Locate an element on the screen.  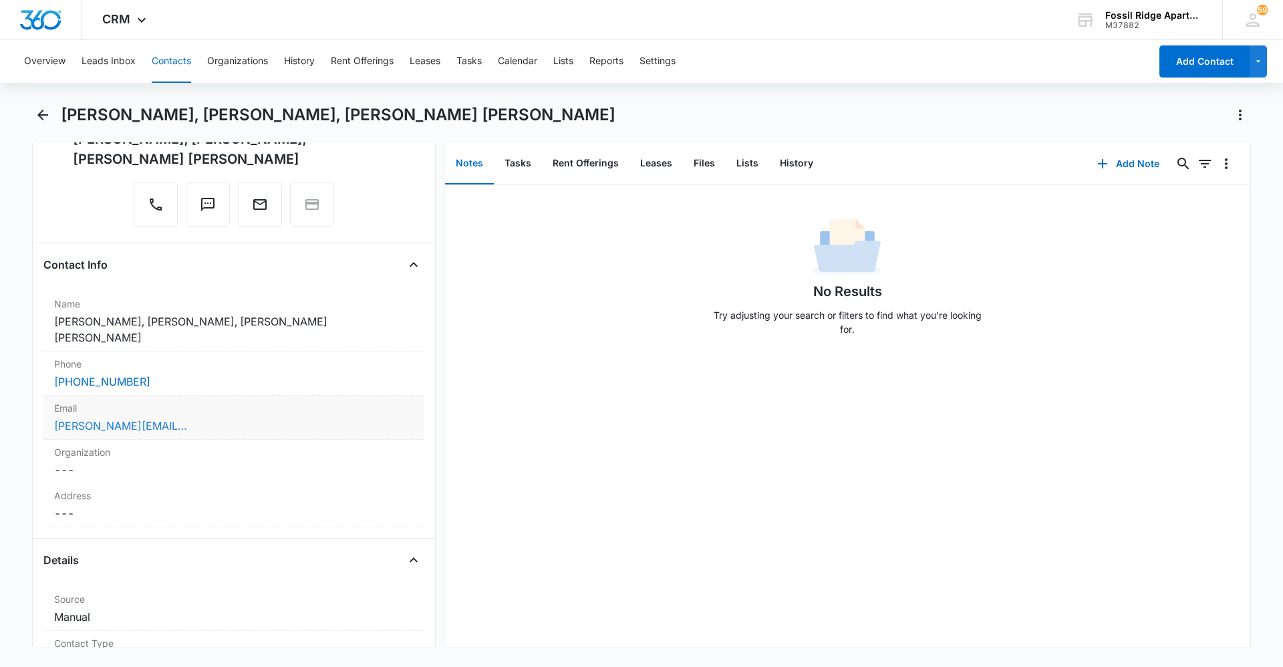
dd: Manual is located at coordinates (234, 617).